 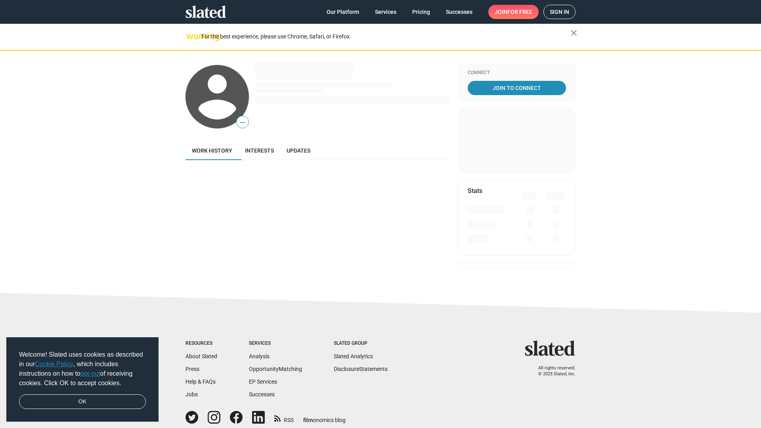 I want to click on a: Analysis, so click(x=259, y=357).